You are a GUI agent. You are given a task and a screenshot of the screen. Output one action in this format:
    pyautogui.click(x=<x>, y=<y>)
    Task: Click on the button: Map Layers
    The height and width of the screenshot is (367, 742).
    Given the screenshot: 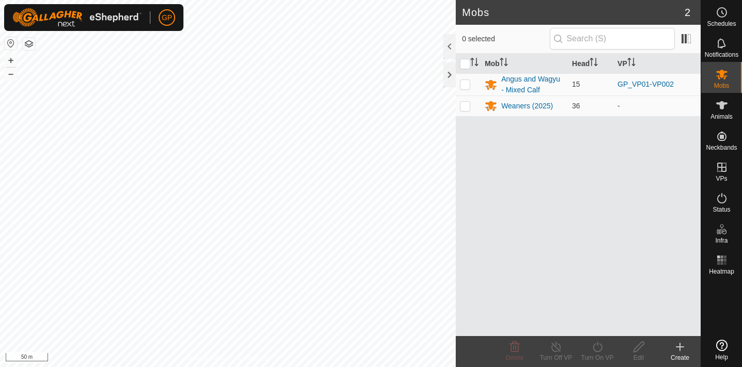 What is the action you would take?
    pyautogui.click(x=29, y=44)
    